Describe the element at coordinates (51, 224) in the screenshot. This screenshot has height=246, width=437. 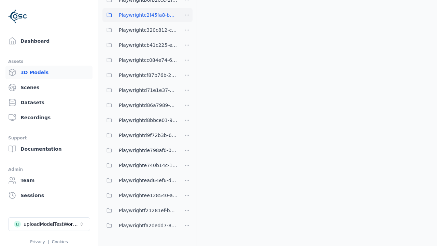
I see `div: uploadModelTestWorkspace` at that location.